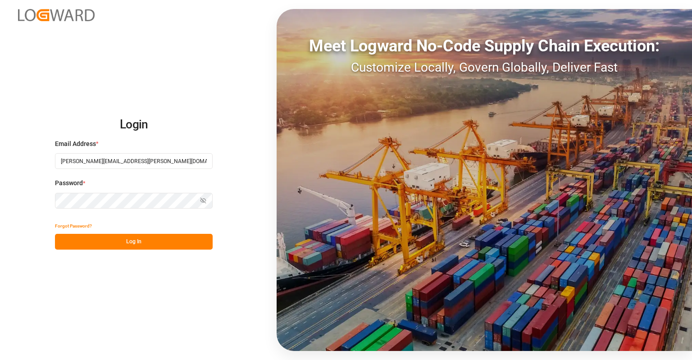  What do you see at coordinates (56, 15) in the screenshot?
I see `img: Logward_new_orange.png` at bounding box center [56, 15].